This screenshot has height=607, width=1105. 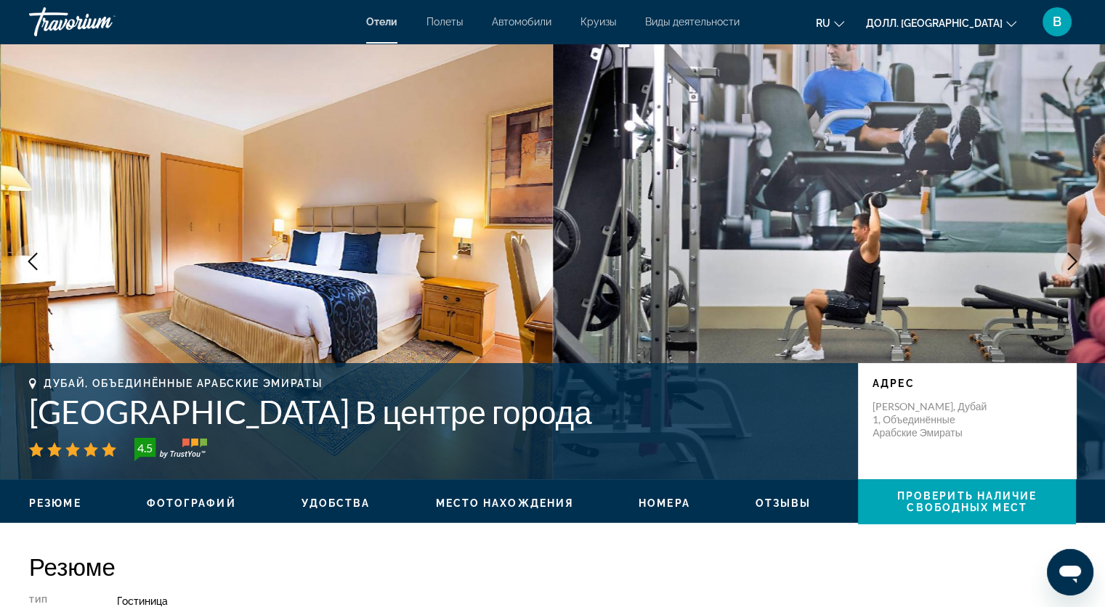 I want to click on a: Травориум, so click(x=102, y=22).